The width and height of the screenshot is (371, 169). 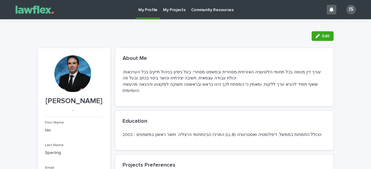 What do you see at coordinates (149, 166) in the screenshot?
I see `h2: Projects Preferences` at bounding box center [149, 166].